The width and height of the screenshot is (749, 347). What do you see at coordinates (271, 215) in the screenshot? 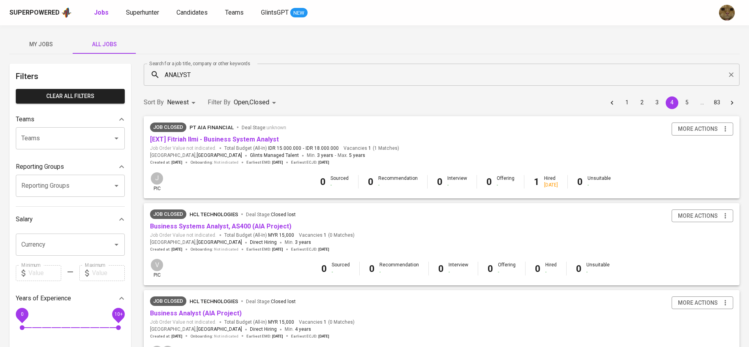
I see `span: Deal Stage :` at bounding box center [271, 215].